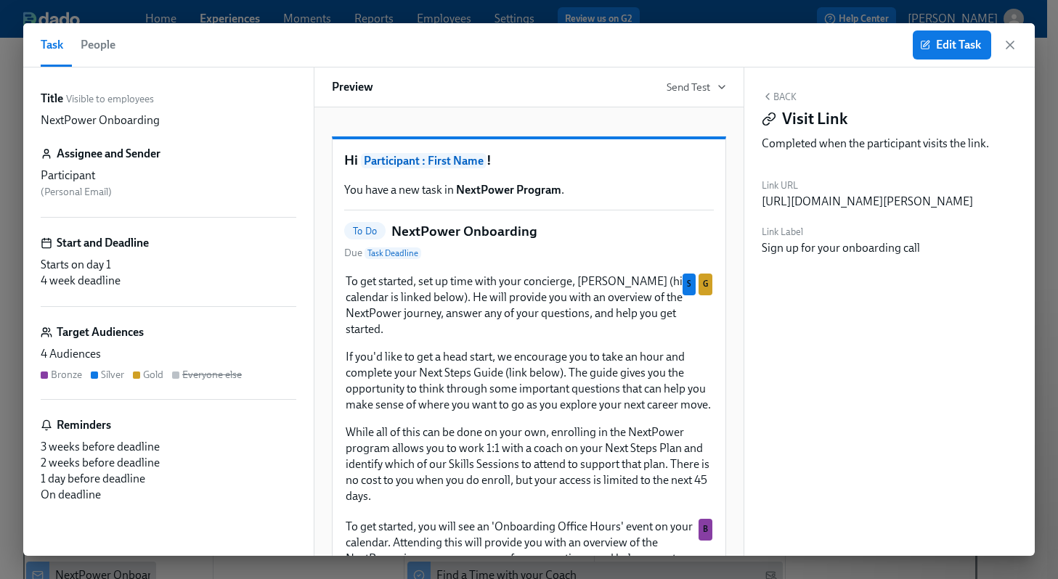  I want to click on label: Link Label, so click(841, 232).